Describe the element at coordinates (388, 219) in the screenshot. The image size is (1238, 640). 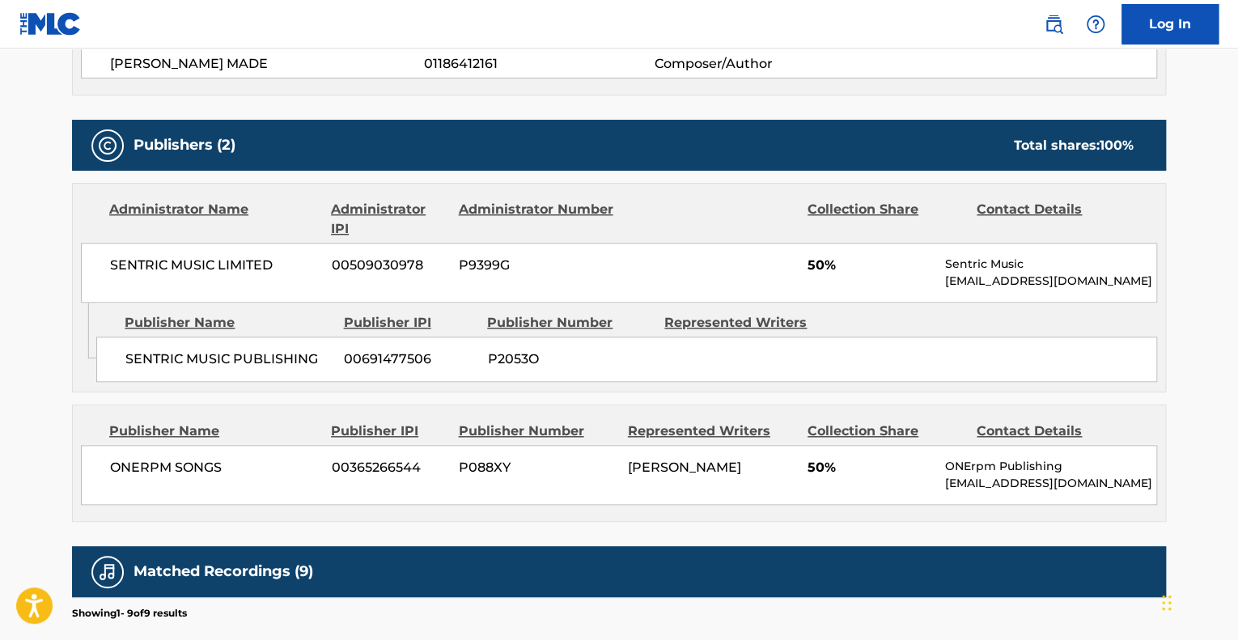
I see `div: Administrator IPI` at that location.